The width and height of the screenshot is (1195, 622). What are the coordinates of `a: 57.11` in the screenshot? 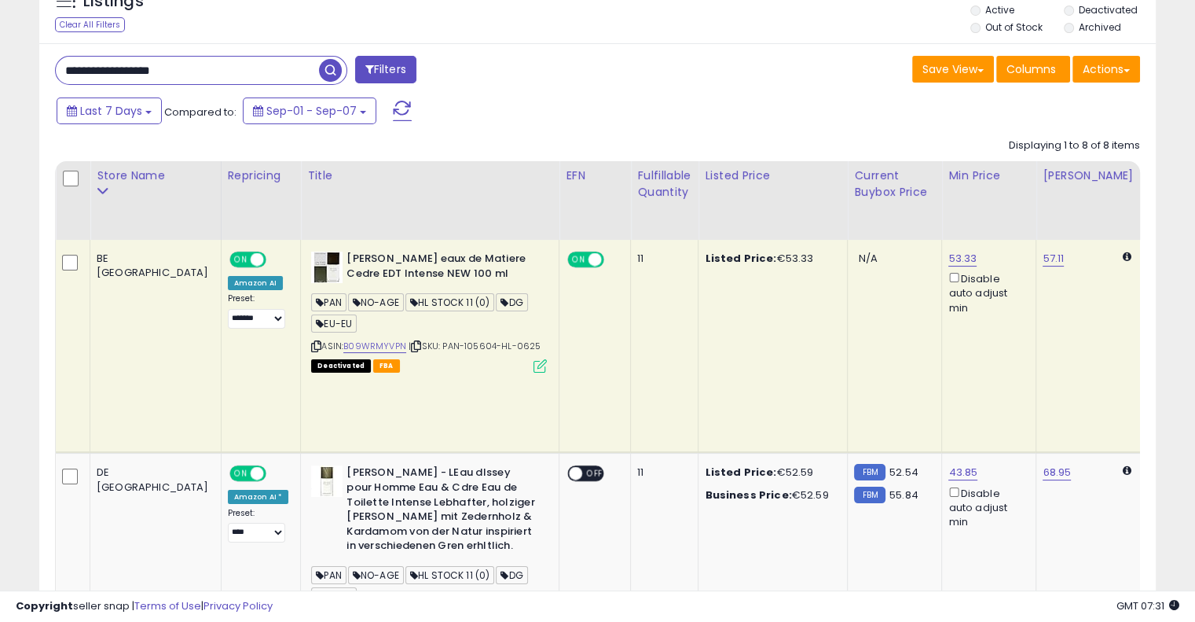 It's located at (1053, 259).